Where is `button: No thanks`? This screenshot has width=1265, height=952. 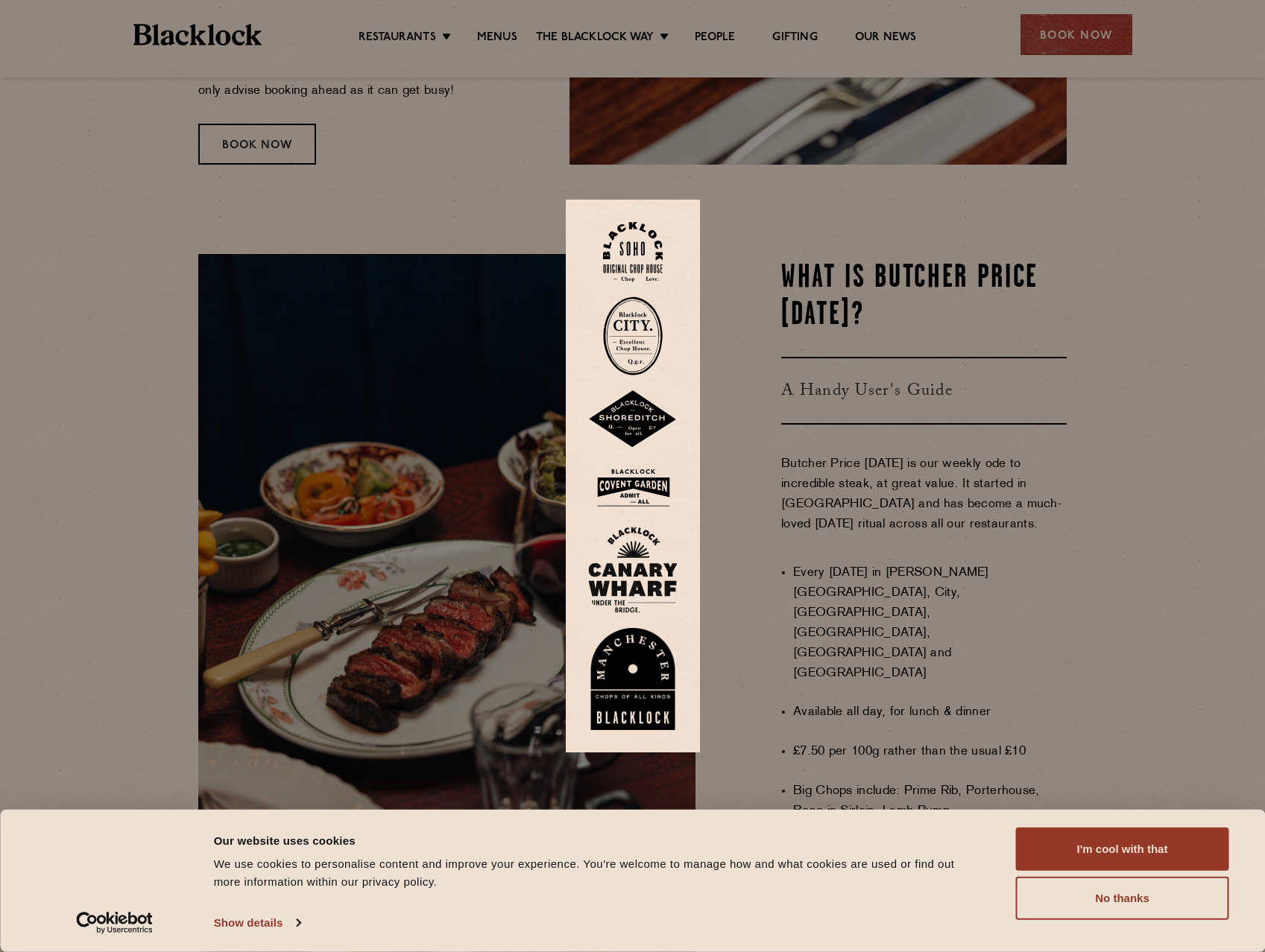 button: No thanks is located at coordinates (1122, 898).